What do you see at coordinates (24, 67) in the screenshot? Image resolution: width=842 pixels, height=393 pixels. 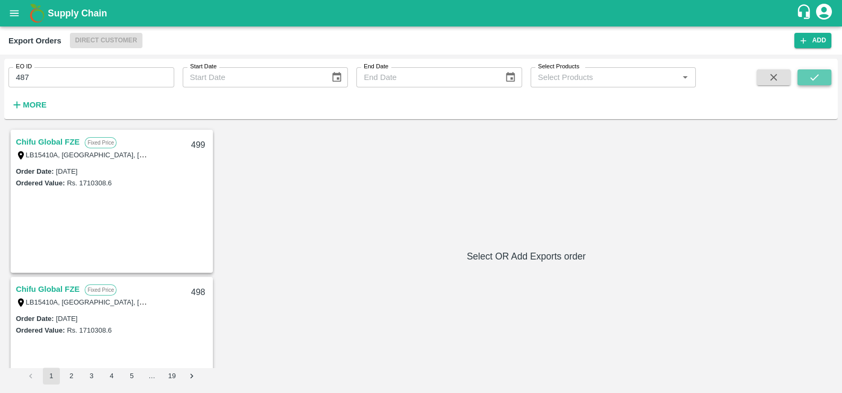 I see `label: EO ID` at bounding box center [24, 67].